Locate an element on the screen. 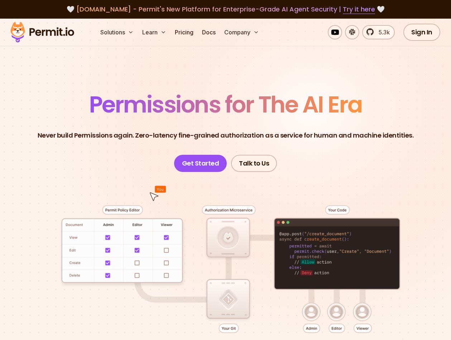  span: 5.3k is located at coordinates (382, 32).